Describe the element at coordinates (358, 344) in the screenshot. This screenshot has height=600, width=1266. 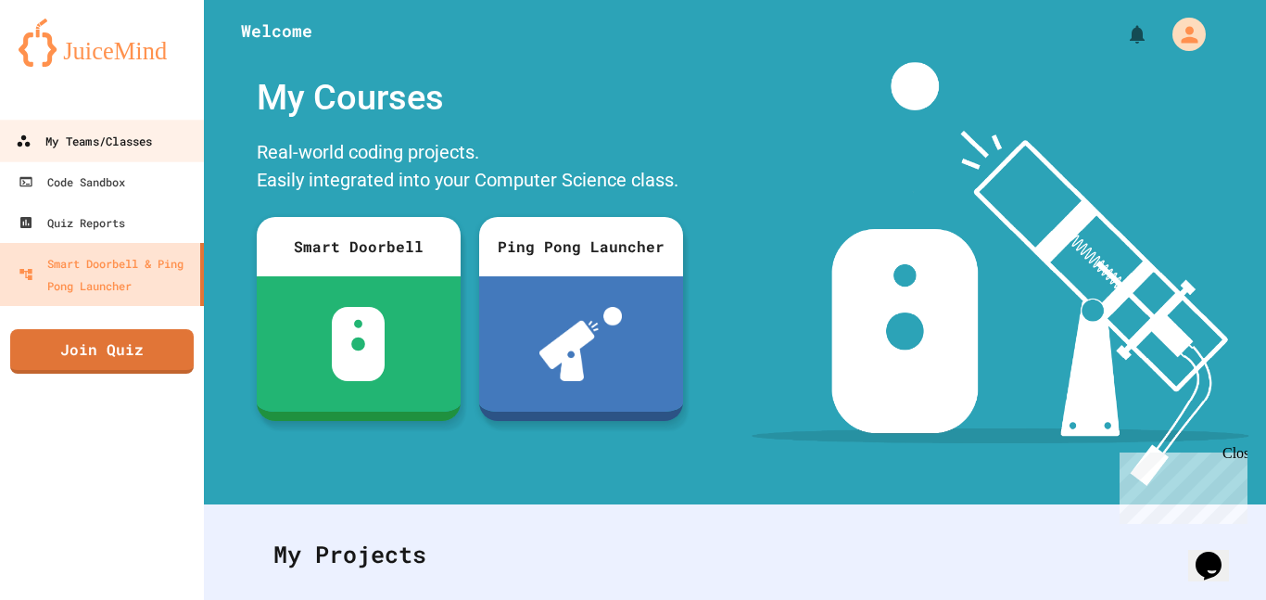
I see `img: sdb-white.svg` at that location.